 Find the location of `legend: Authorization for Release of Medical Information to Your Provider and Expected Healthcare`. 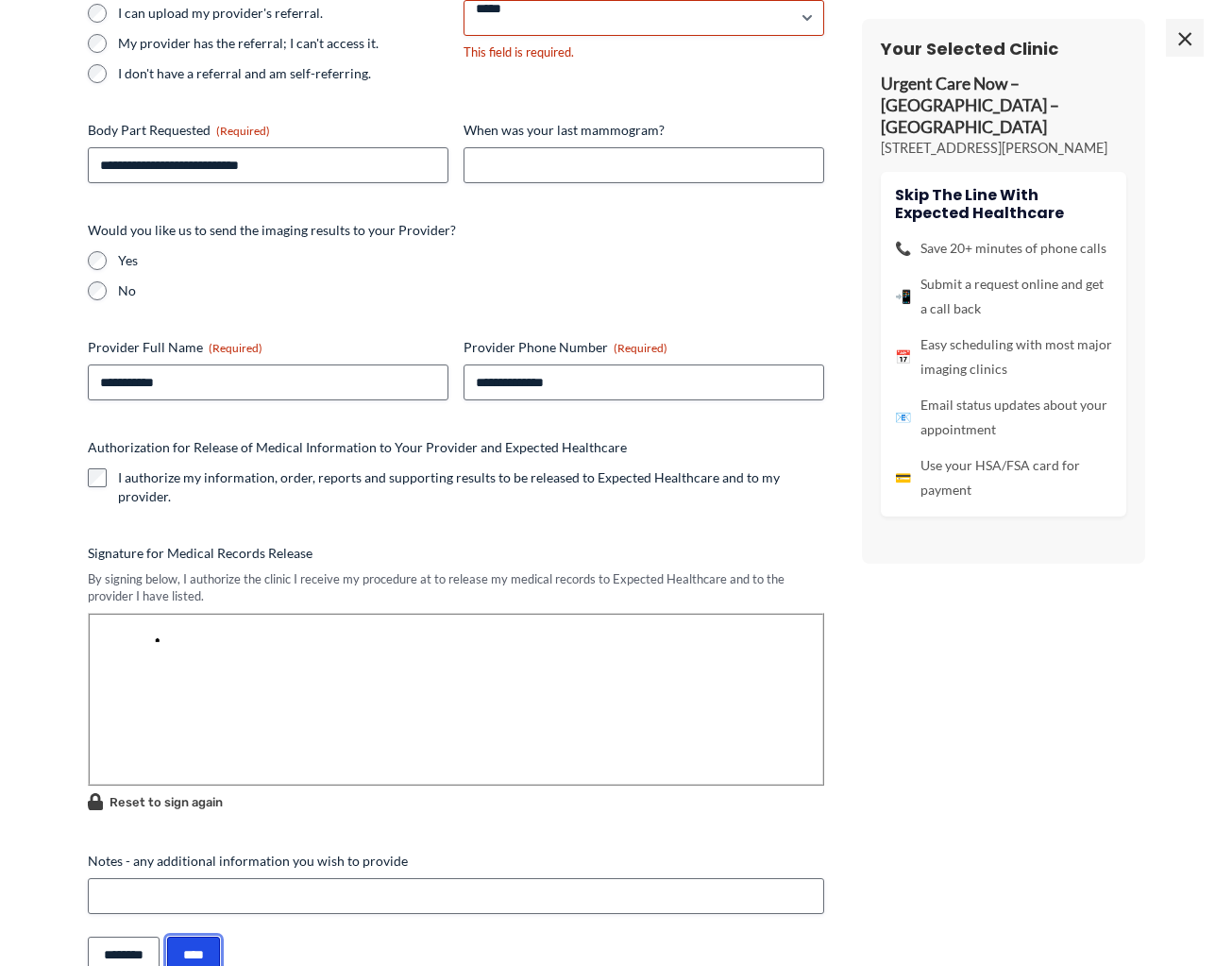

legend: Authorization for Release of Medical Information to Your Provider and Expected Healthcare is located at coordinates (357, 447).